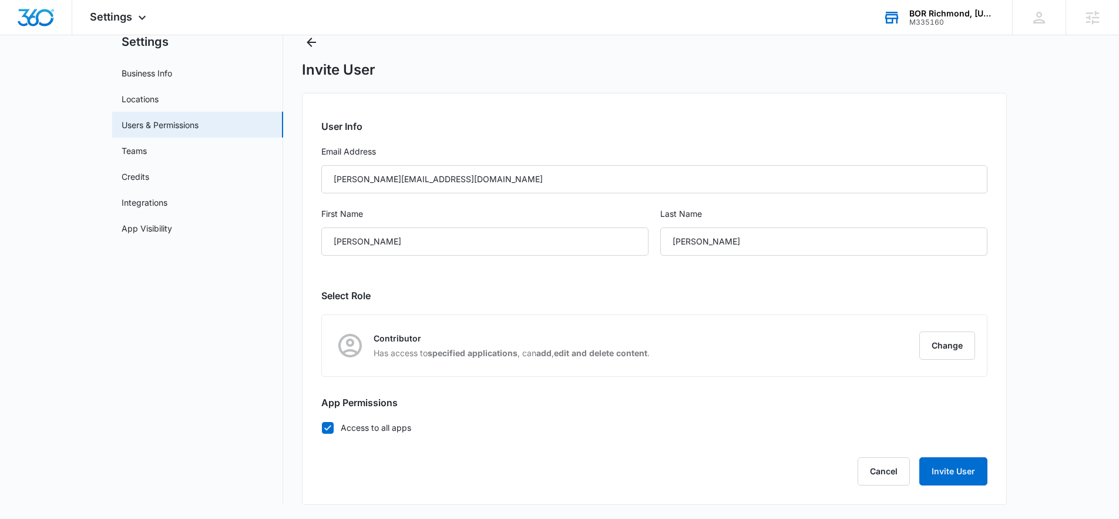 The image size is (1119, 519). Describe the element at coordinates (144, 202) in the screenshot. I see `a: Integrations` at that location.